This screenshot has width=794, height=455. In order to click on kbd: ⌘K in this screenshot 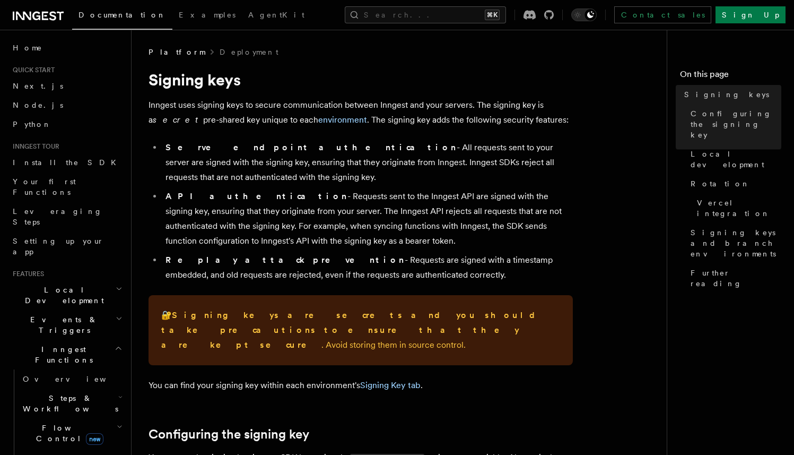, I will do `click(492, 15)`.